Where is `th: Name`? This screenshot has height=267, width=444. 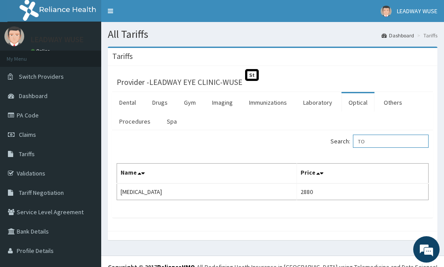 th: Name is located at coordinates (207, 174).